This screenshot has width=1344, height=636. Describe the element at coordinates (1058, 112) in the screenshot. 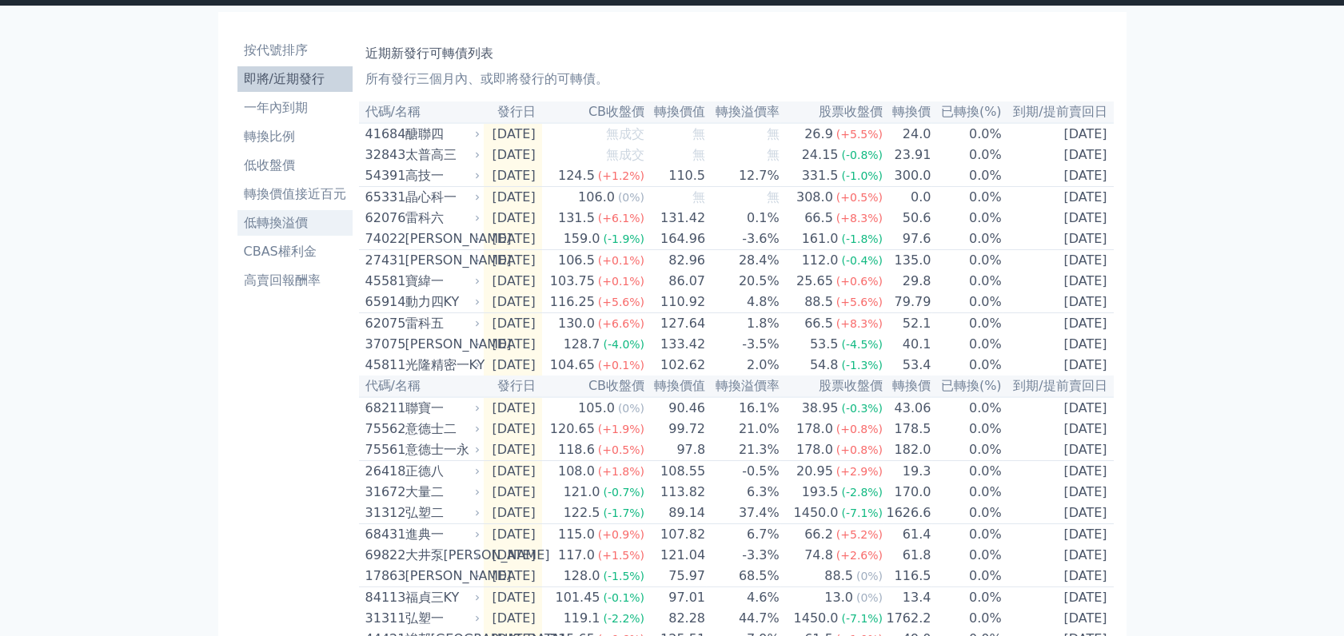

I see `th: 到期/提前賣回日` at that location.